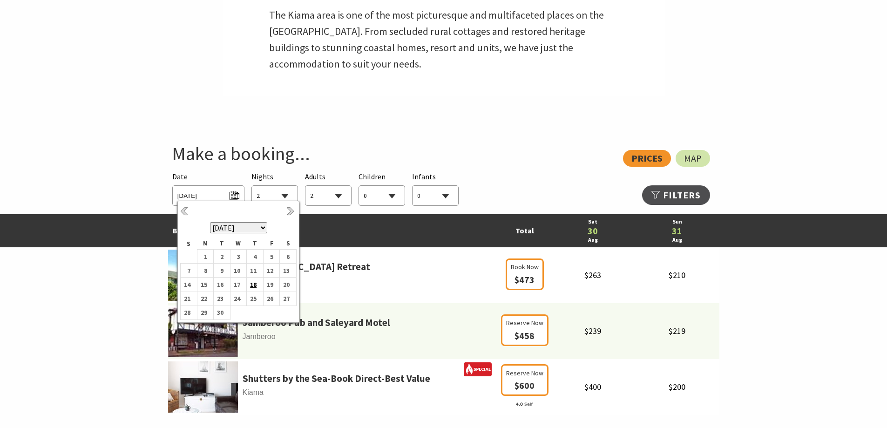 Image resolution: width=887 pixels, height=428 pixels. I want to click on b: 4, so click(253, 256).